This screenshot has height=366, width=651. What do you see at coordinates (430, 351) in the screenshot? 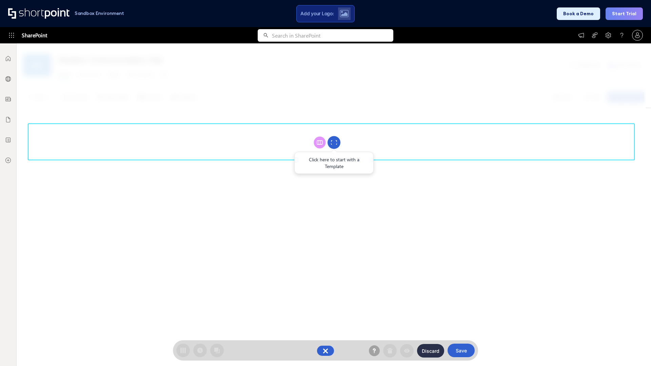
I see `button: Discard` at bounding box center [430, 351].